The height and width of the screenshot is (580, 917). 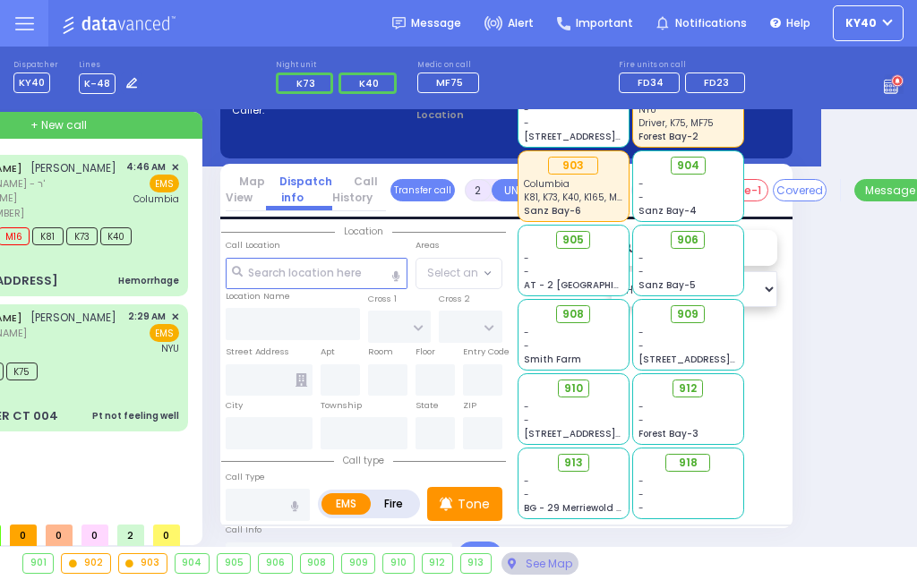 I want to click on span: MF75, so click(x=449, y=82).